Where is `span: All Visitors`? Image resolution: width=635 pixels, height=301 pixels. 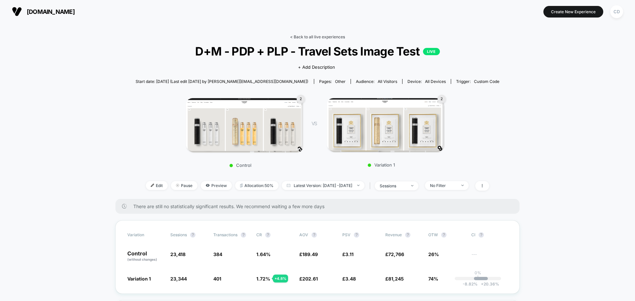
span: All Visitors is located at coordinates (387, 81).